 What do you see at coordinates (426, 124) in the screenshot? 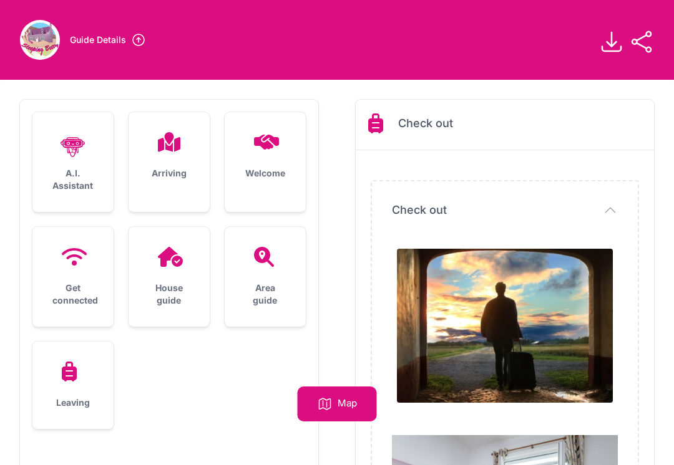
I see `h2: Check out` at bounding box center [426, 124].